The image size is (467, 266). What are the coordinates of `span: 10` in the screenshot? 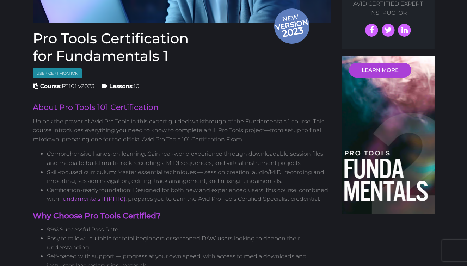 It's located at (121, 86).